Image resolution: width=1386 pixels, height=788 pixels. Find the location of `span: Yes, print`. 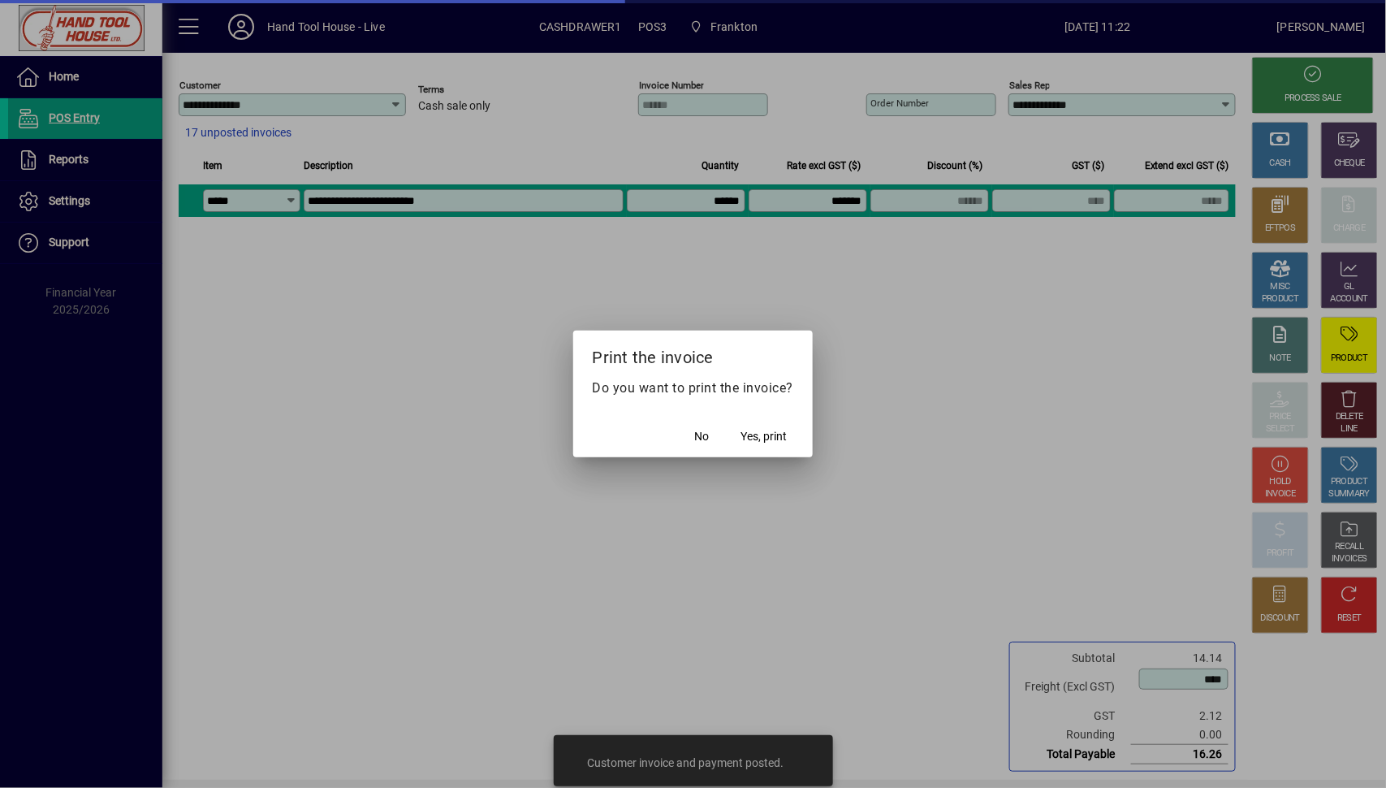

span: Yes, print is located at coordinates (763, 436).